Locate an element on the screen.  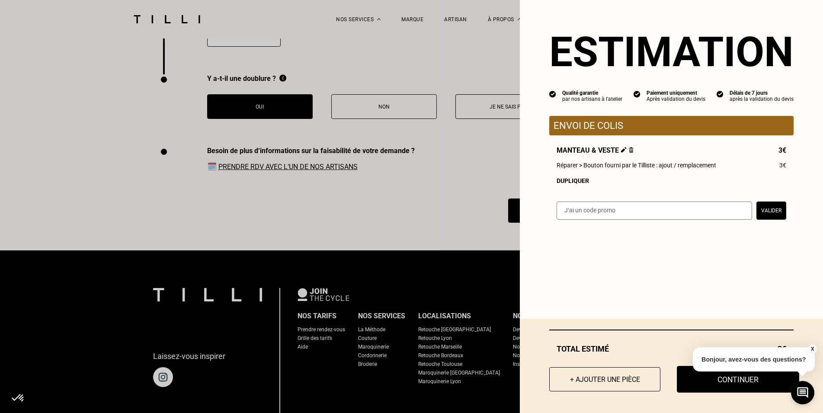
button: + Ajouter une pièce is located at coordinates (605, 379).